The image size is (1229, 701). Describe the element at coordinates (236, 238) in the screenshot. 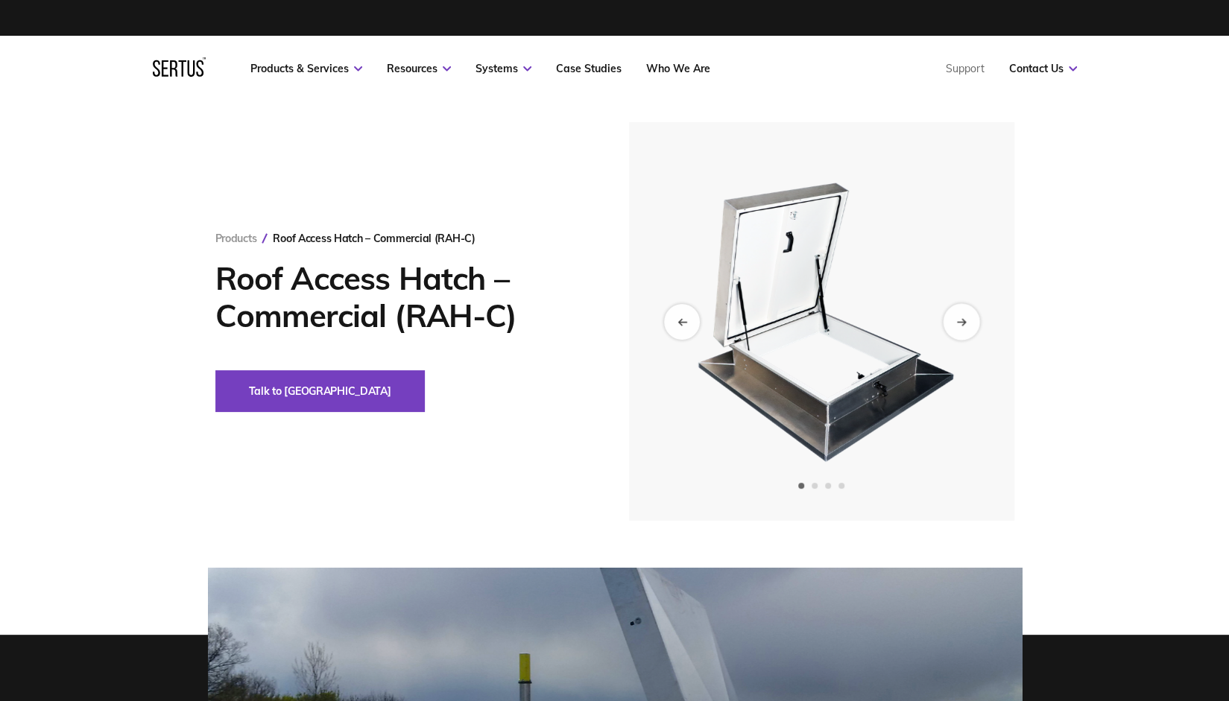

I see `a: Products` at that location.